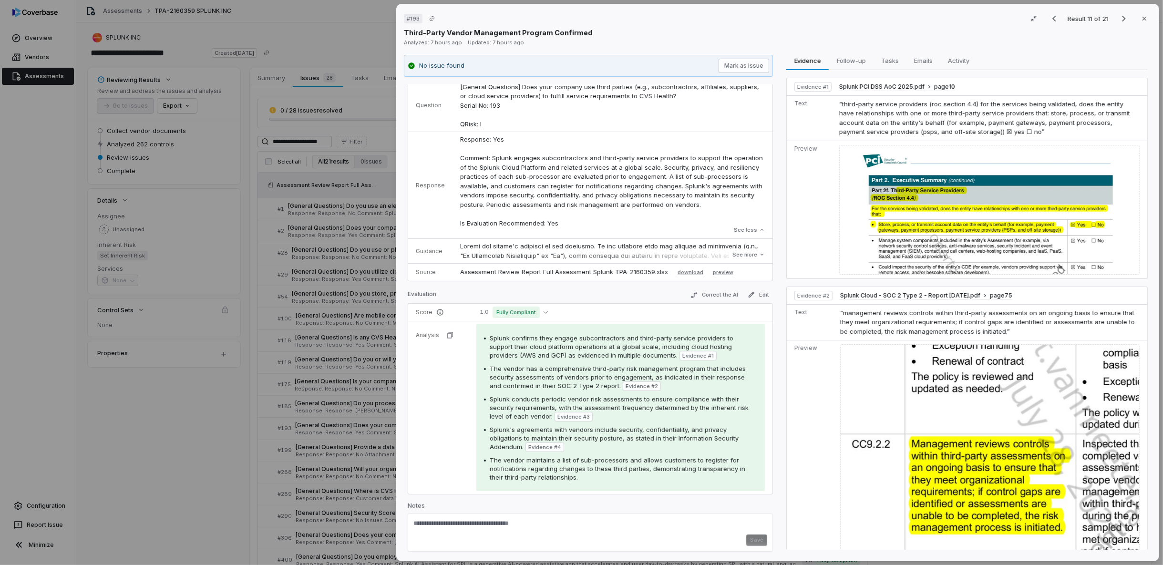 This screenshot has width=1163, height=565. I want to click on button: 1.0Fully Compliant, so click(514, 312).